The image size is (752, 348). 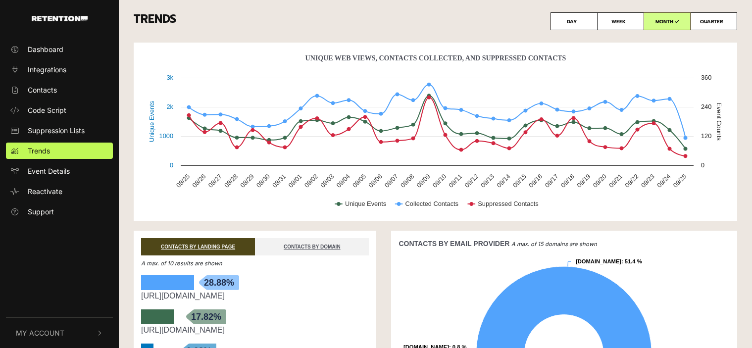 What do you see at coordinates (198, 181) in the screenshot?
I see `text: 08/26` at bounding box center [198, 181].